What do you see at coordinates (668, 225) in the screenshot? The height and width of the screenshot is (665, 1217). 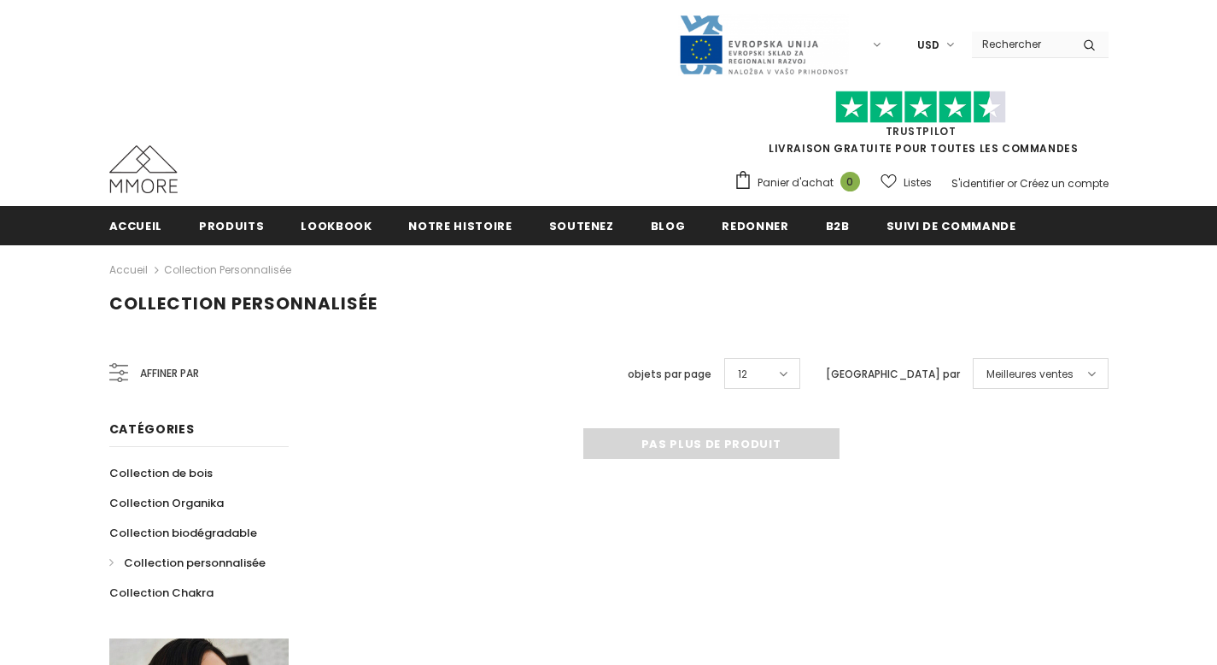 I see `a: Blog` at bounding box center [668, 225].